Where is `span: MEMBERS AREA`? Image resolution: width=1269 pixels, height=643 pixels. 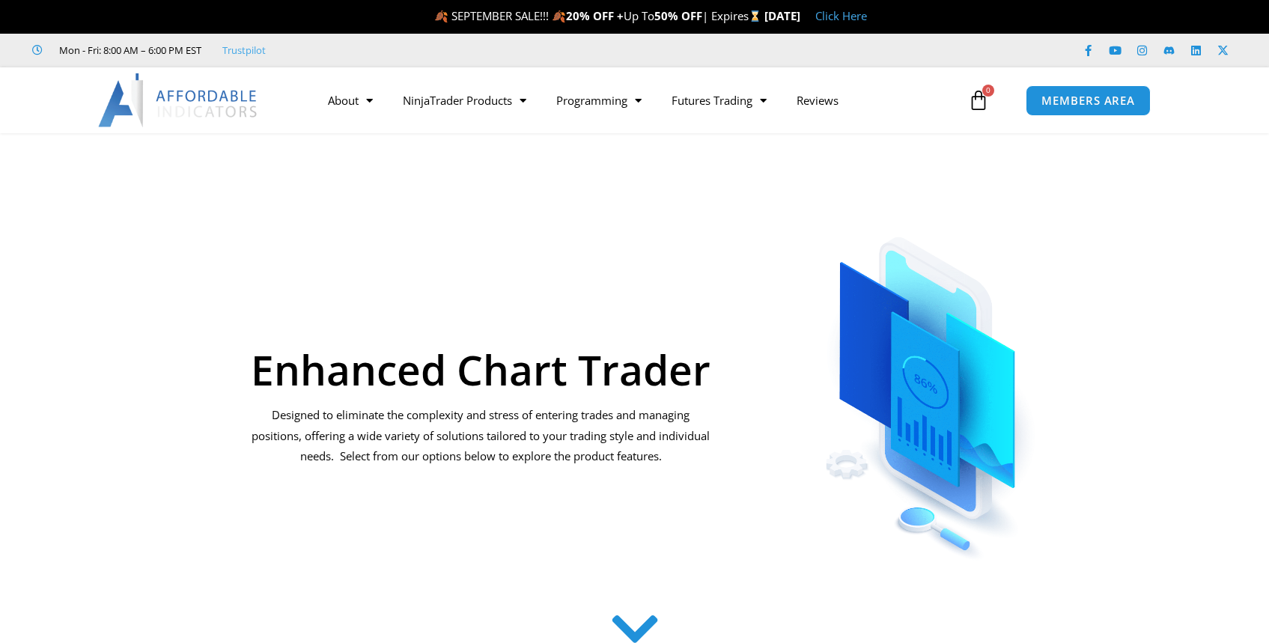
span: MEMBERS AREA is located at coordinates (1088, 100).